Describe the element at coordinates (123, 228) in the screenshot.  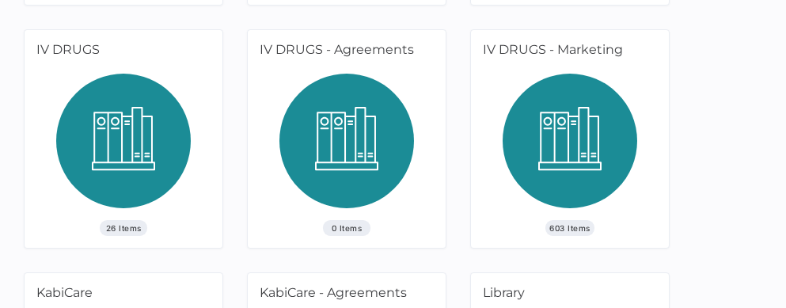
I see `span: 26 Items` at that location.